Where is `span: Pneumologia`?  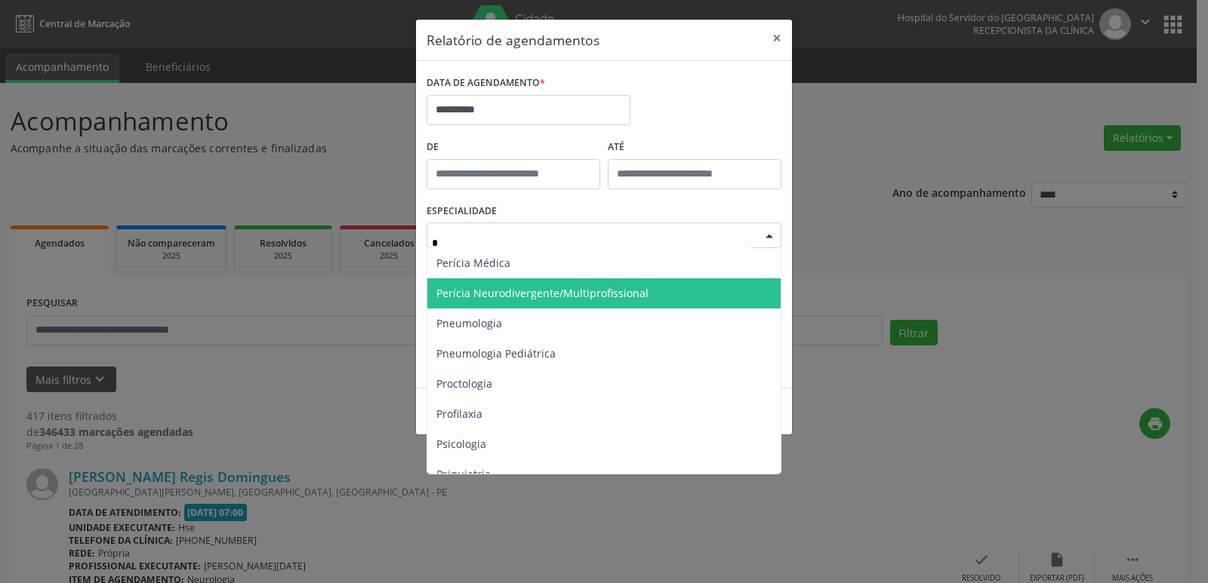
span: Pneumologia is located at coordinates (469, 323).